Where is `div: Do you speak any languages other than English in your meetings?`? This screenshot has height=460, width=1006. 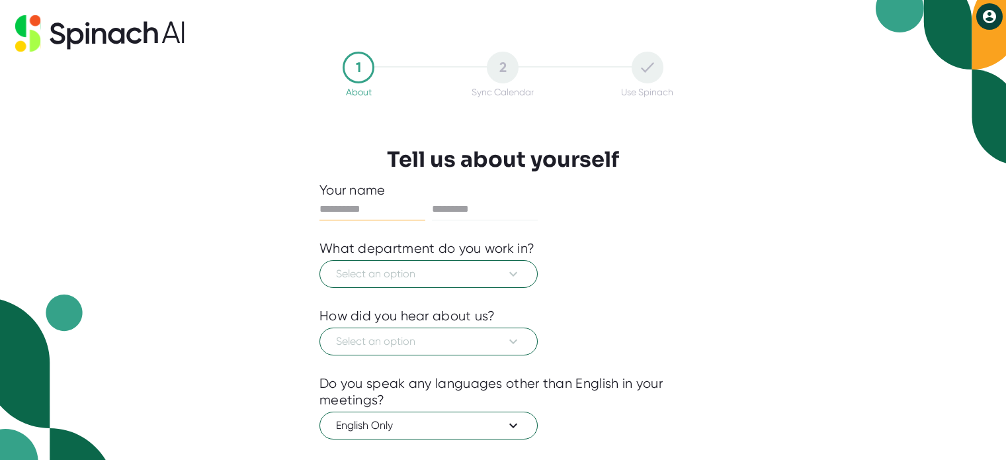
div: Do you speak any languages other than English in your meetings? is located at coordinates (503, 391).